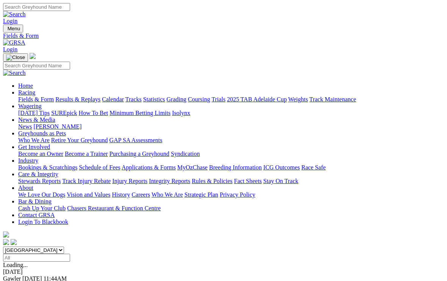 The height and width of the screenshot is (281, 447). Describe the element at coordinates (88, 195) in the screenshot. I see `a: Vision and Values` at that location.